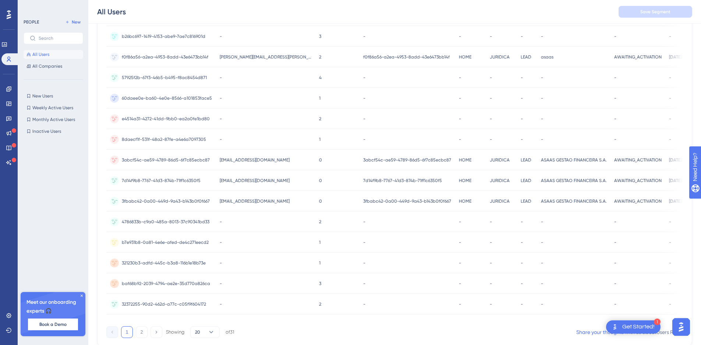 This screenshot has width=701, height=345. What do you see at coordinates (164, 78) in the screenshot?
I see `span: 57925f2b-67f3-46b5-b495-f8ac8454d871` at bounding box center [164, 78].